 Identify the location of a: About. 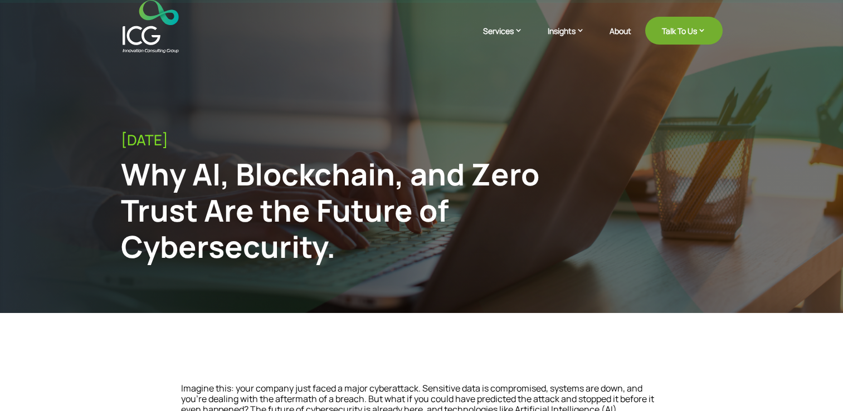
(620, 40).